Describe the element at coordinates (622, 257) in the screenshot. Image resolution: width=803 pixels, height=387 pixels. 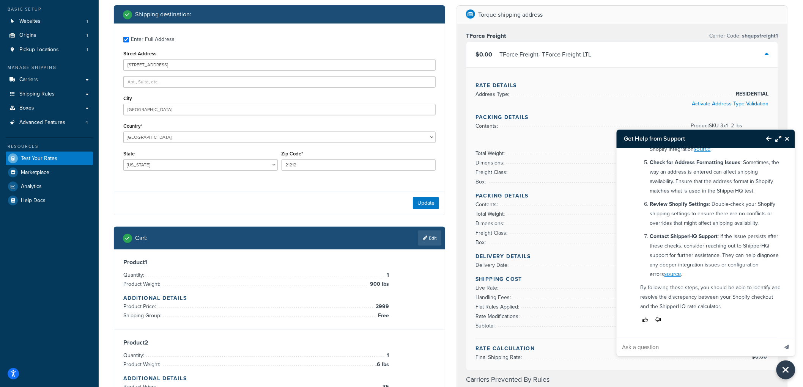
I see `h4: Delivery Details` at that location.